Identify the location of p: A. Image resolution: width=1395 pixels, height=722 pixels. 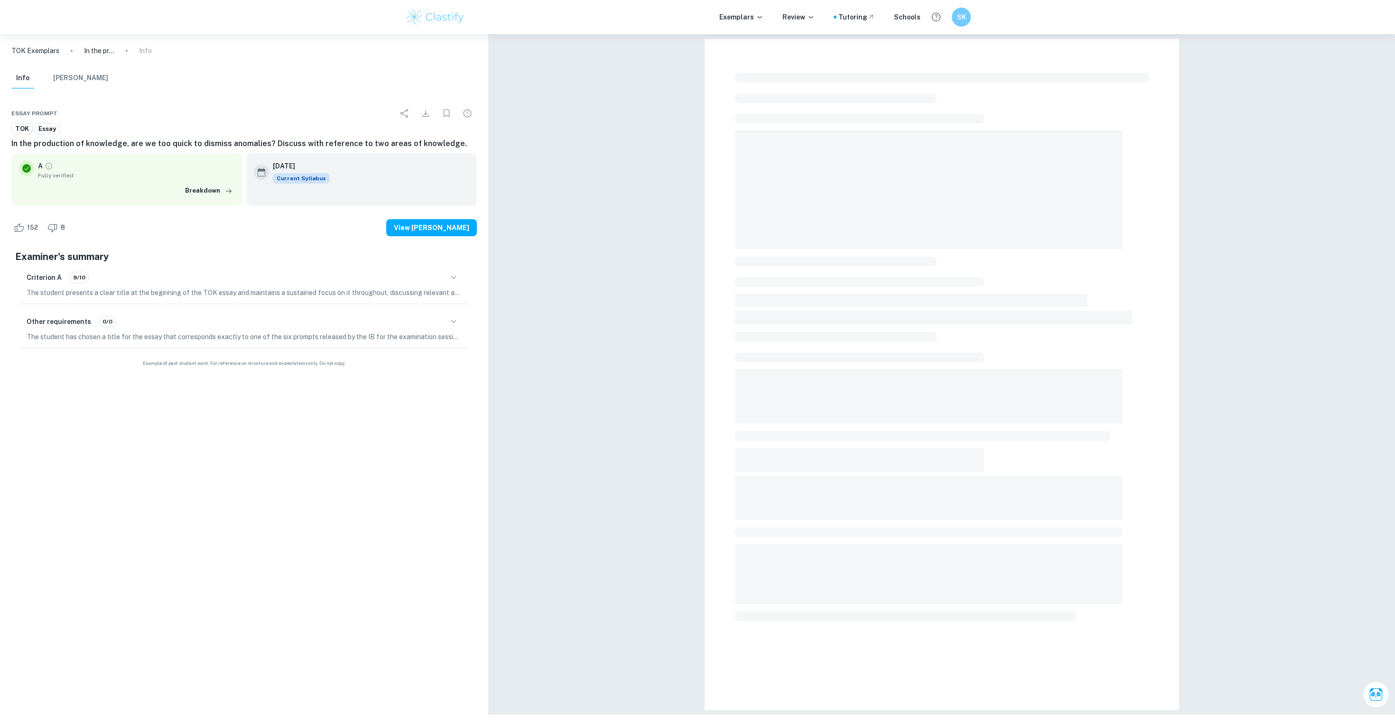
(40, 166).